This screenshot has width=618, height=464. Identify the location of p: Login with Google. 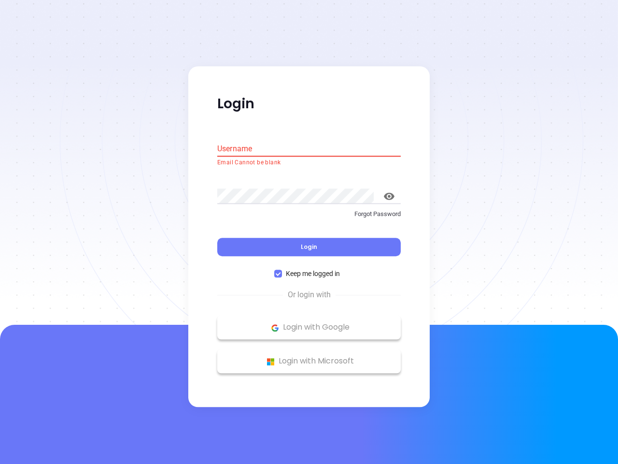
(309, 327).